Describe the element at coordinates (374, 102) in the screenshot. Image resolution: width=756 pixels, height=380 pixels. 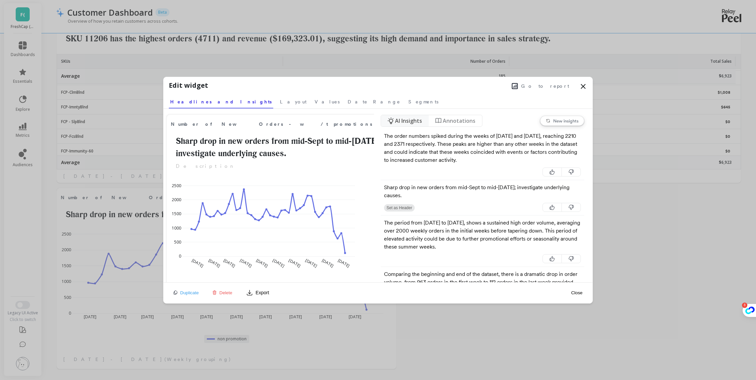
I see `span: Date Range` at that location.